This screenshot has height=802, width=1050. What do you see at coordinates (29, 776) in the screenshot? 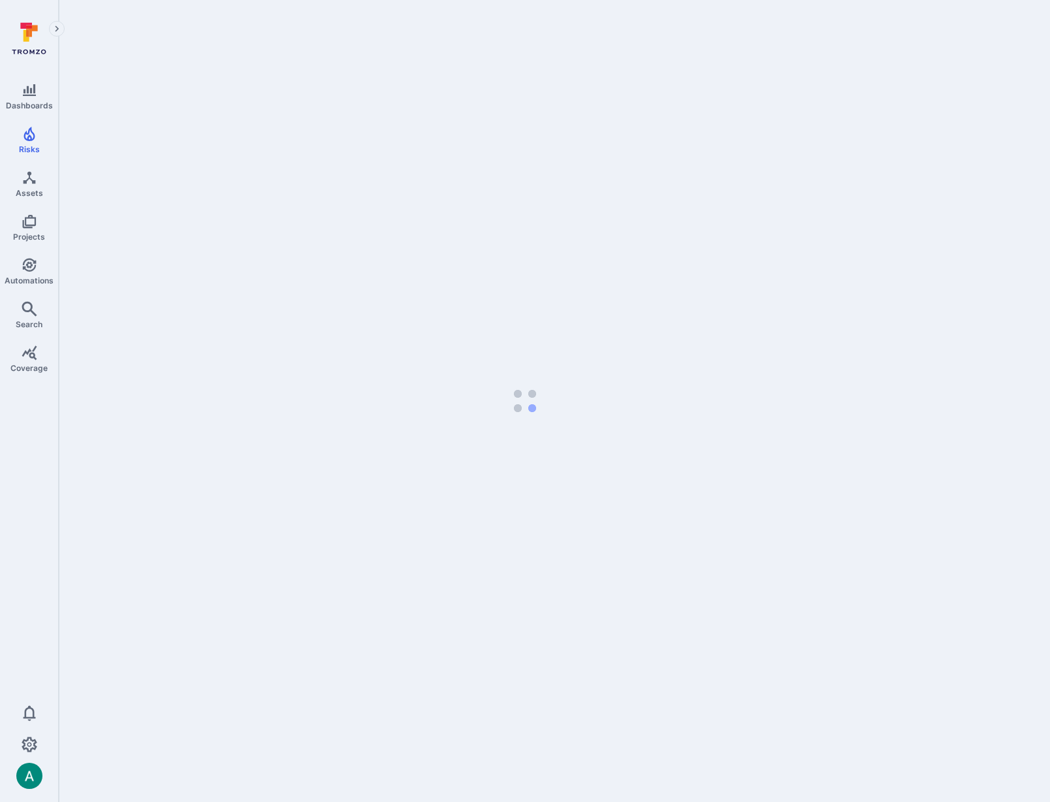
I see `div: Arjan Dehar` at bounding box center [29, 776].